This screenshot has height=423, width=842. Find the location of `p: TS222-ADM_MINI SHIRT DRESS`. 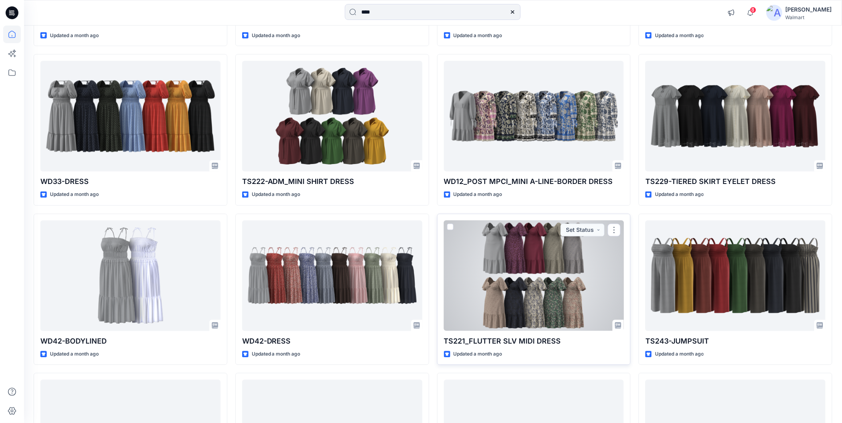

p: TS222-ADM_MINI SHIRT DRESS is located at coordinates (332, 182).